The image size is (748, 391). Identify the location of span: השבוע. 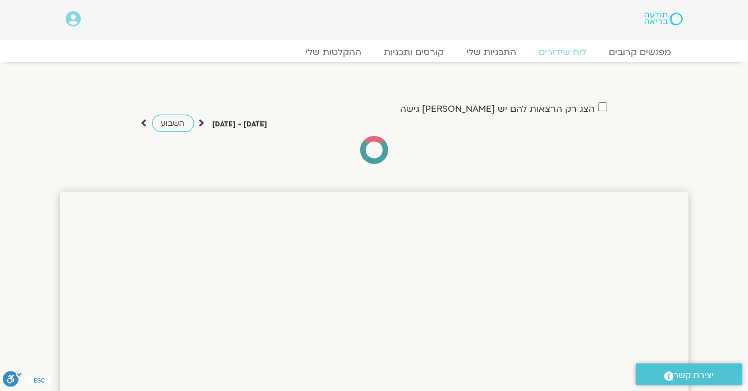
(173, 123).